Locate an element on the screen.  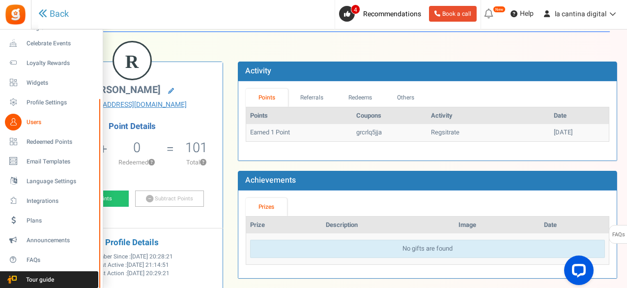
p: Total is located at coordinates (196, 162).